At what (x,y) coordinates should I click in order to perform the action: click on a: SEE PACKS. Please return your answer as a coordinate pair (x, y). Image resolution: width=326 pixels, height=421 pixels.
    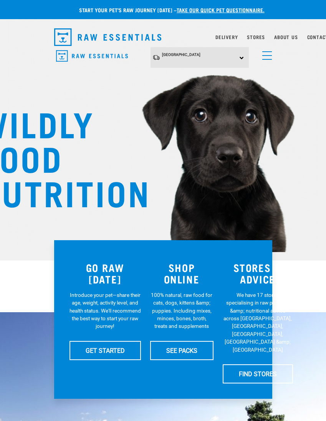
    Looking at the image, I should click on (181, 351).